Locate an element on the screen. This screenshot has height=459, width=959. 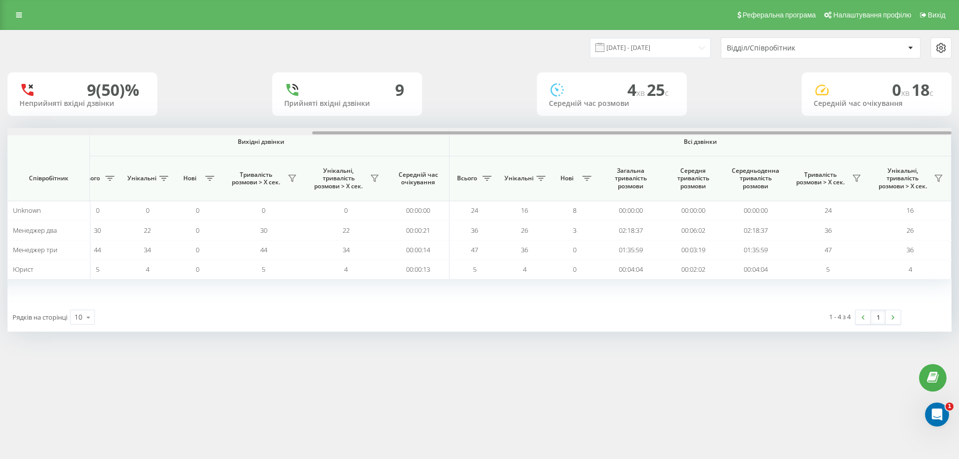
span: Середня тривалість розмови is located at coordinates (693, 178).